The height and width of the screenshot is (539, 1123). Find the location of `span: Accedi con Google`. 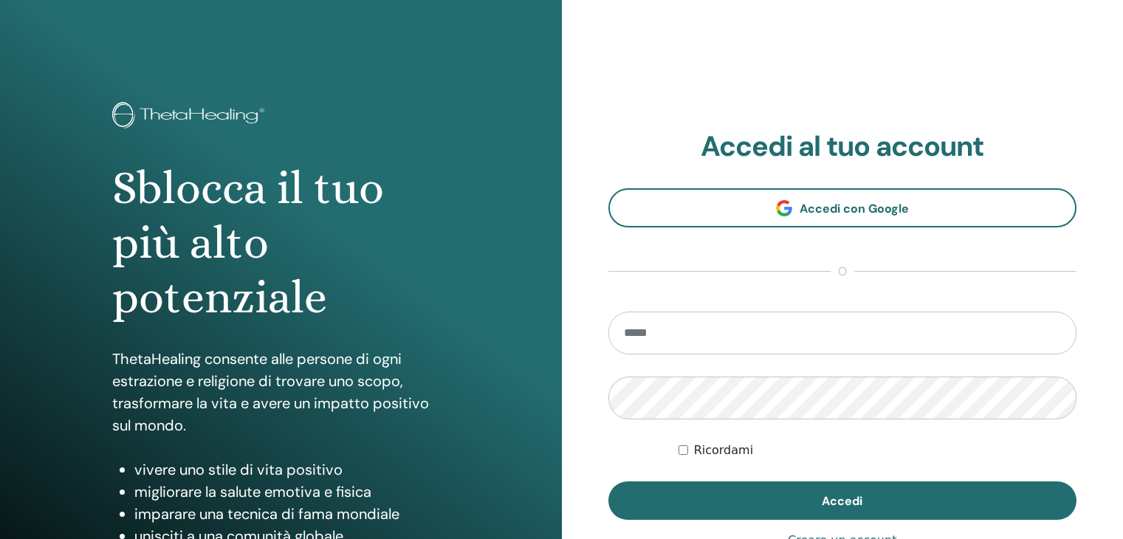

span: Accedi con Google is located at coordinates (854, 208).